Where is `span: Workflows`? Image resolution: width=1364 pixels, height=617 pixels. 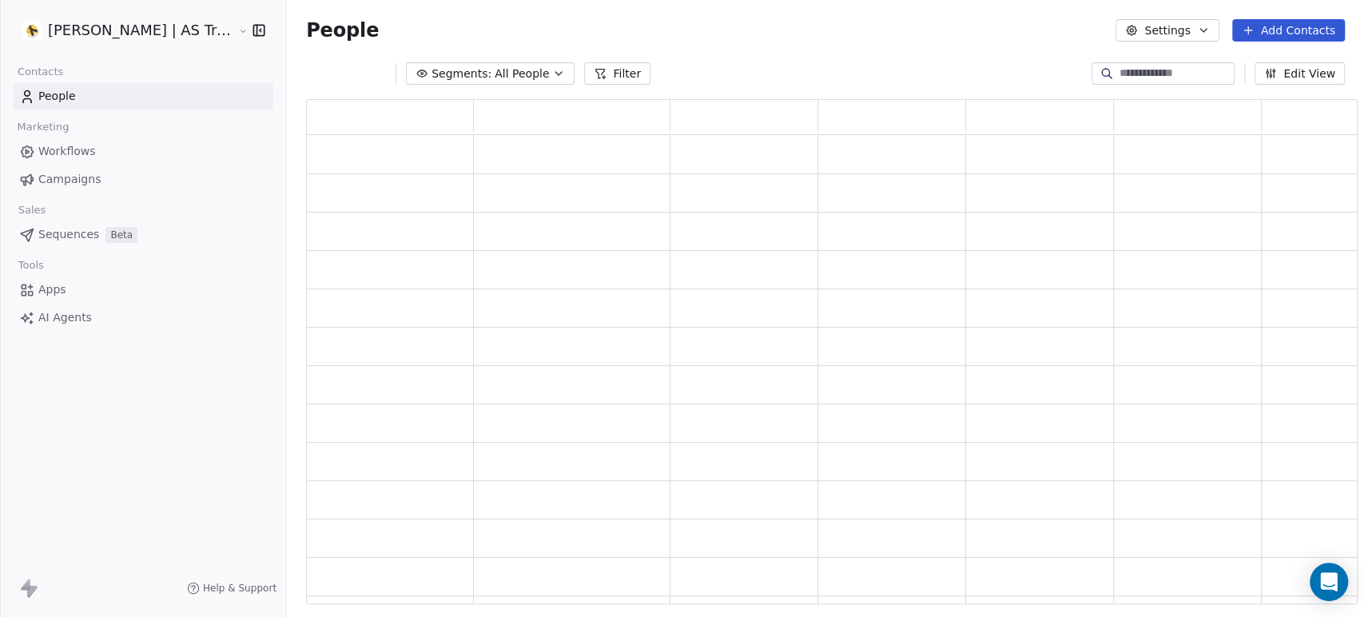 span: Workflows is located at coordinates (67, 151).